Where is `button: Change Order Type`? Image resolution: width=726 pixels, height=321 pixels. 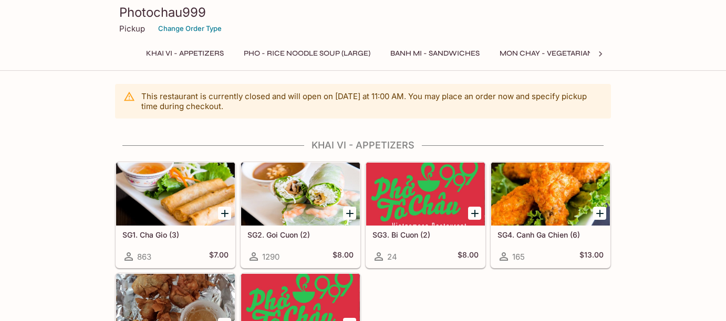 button: Change Order Type is located at coordinates (190, 28).